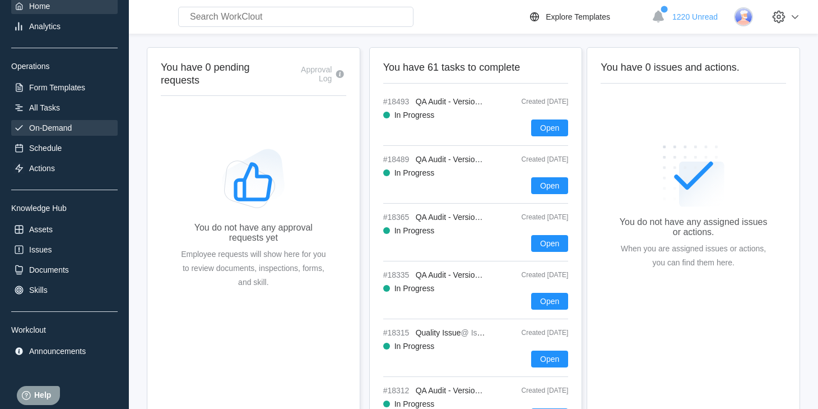 Image resolution: width=818 pixels, height=409 pixels. What do you see at coordinates (44, 108) in the screenshot?
I see `div: All Tasks` at bounding box center [44, 108].